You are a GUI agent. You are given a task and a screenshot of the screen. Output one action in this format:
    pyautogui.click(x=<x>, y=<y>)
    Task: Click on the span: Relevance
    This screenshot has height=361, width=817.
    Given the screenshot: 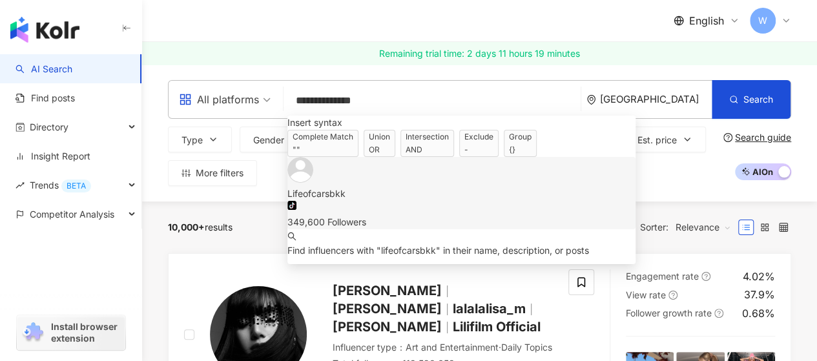 What is the action you would take?
    pyautogui.click(x=703, y=227)
    